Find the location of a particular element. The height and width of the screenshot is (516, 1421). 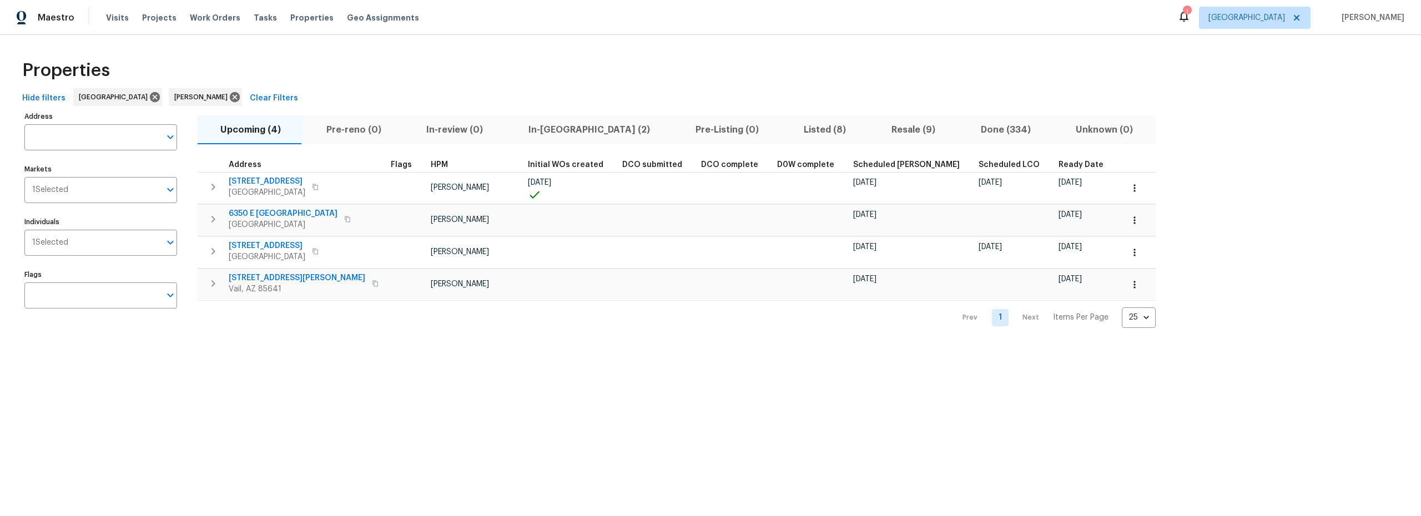

span: Done (334) is located at coordinates (1005, 130).